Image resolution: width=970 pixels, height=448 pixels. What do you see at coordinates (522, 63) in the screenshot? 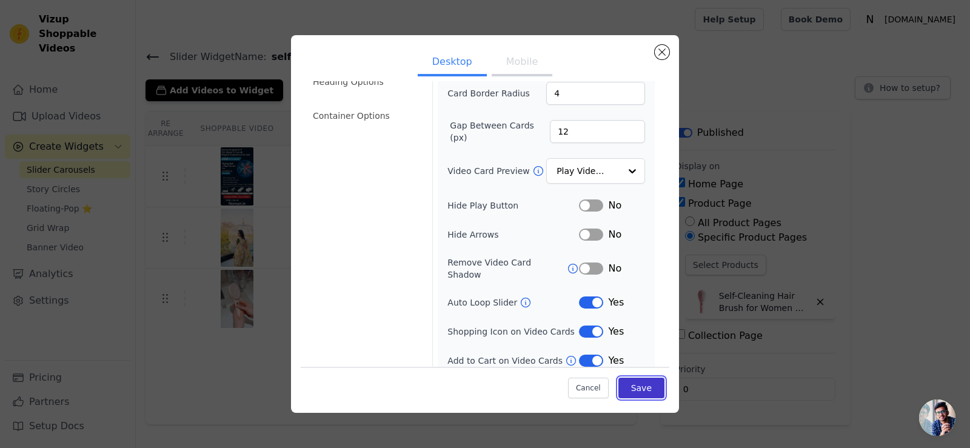
I see `button: Mobile` at bounding box center [522, 63].